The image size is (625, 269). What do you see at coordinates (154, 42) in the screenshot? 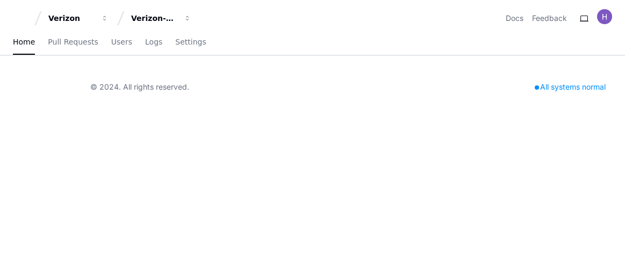
I see `a: Logs` at bounding box center [154, 42].